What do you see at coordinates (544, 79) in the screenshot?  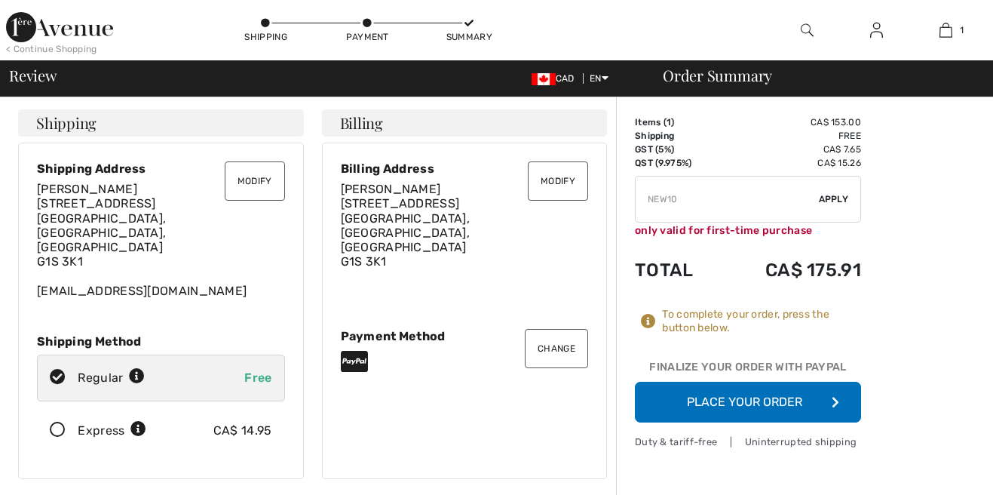 I see `img: Canadian Dollar` at bounding box center [544, 79].